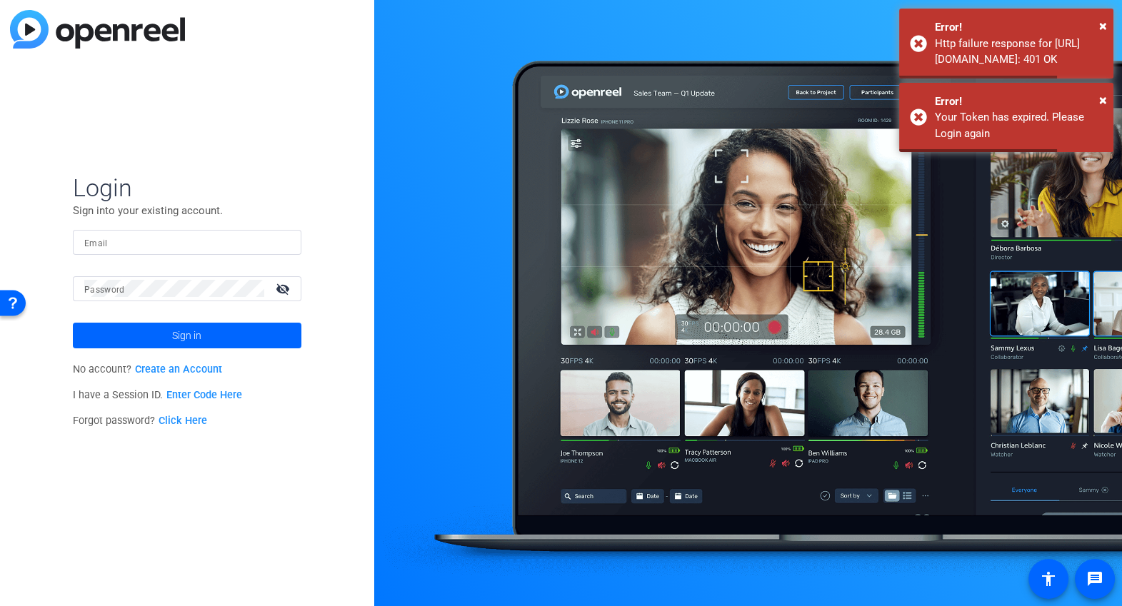 This screenshot has width=1122, height=606. Describe the element at coordinates (204, 395) in the screenshot. I see `a: Enter Code Here` at that location.